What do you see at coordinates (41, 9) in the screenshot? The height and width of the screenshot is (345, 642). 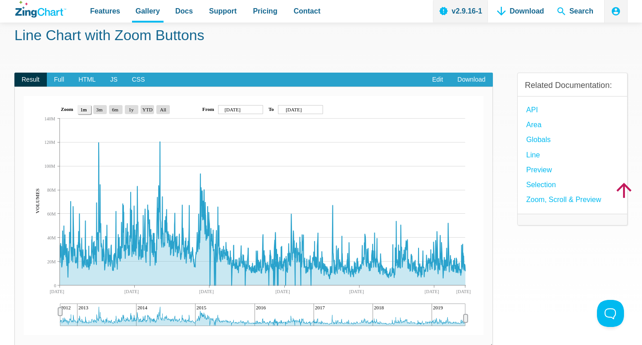 I see `a: ZingChart Logo. Click to return to the homepage` at bounding box center [41, 9].